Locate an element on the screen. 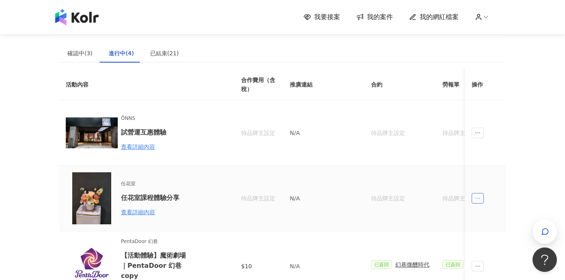 This screenshot has height=280, width=565. th: 操作 is located at coordinates (486, 84).